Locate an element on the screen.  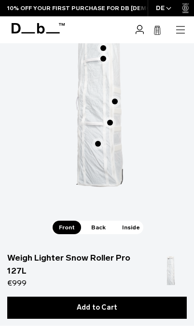
span: Inside is located at coordinates (130, 228).